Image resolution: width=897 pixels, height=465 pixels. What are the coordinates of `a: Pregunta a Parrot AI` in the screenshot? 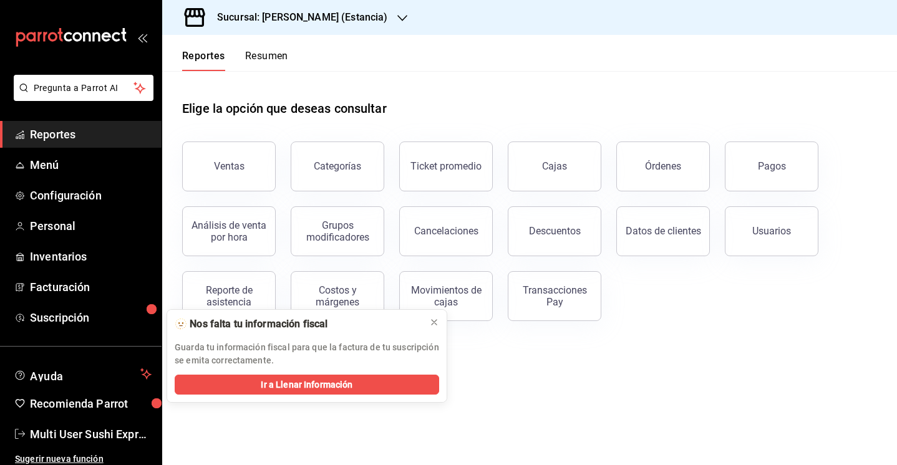 It's located at (81, 97).